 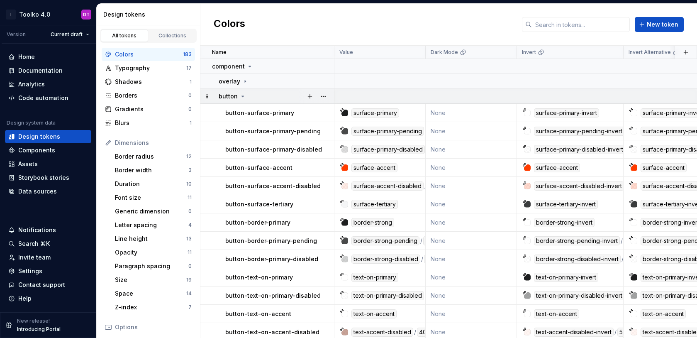 What do you see at coordinates (273, 131) in the screenshot?
I see `p: button-surface-primary-pending` at bounding box center [273, 131].